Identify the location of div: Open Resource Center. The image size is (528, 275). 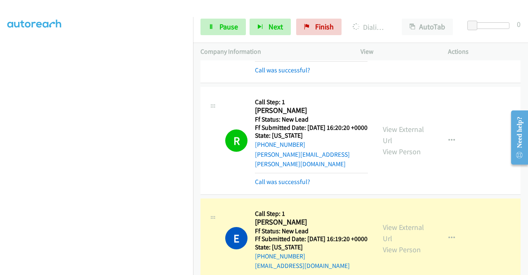
(15, 33).